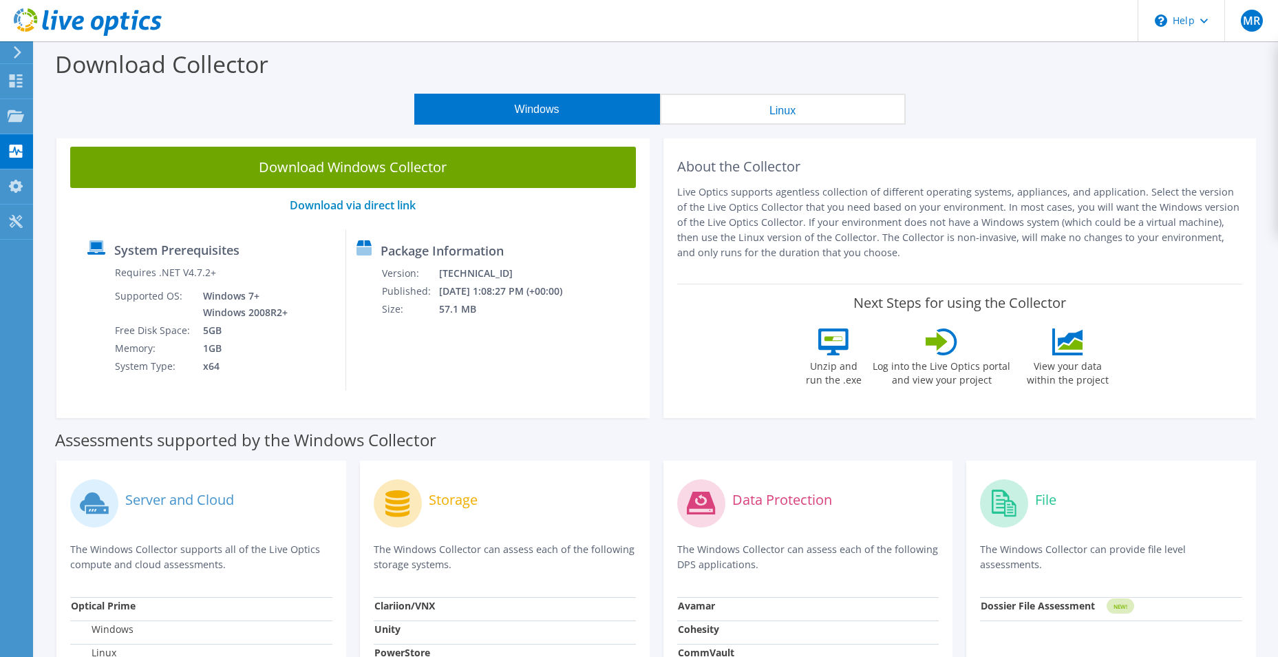 The width and height of the screenshot is (1278, 657). I want to click on label: Windows, so click(102, 629).